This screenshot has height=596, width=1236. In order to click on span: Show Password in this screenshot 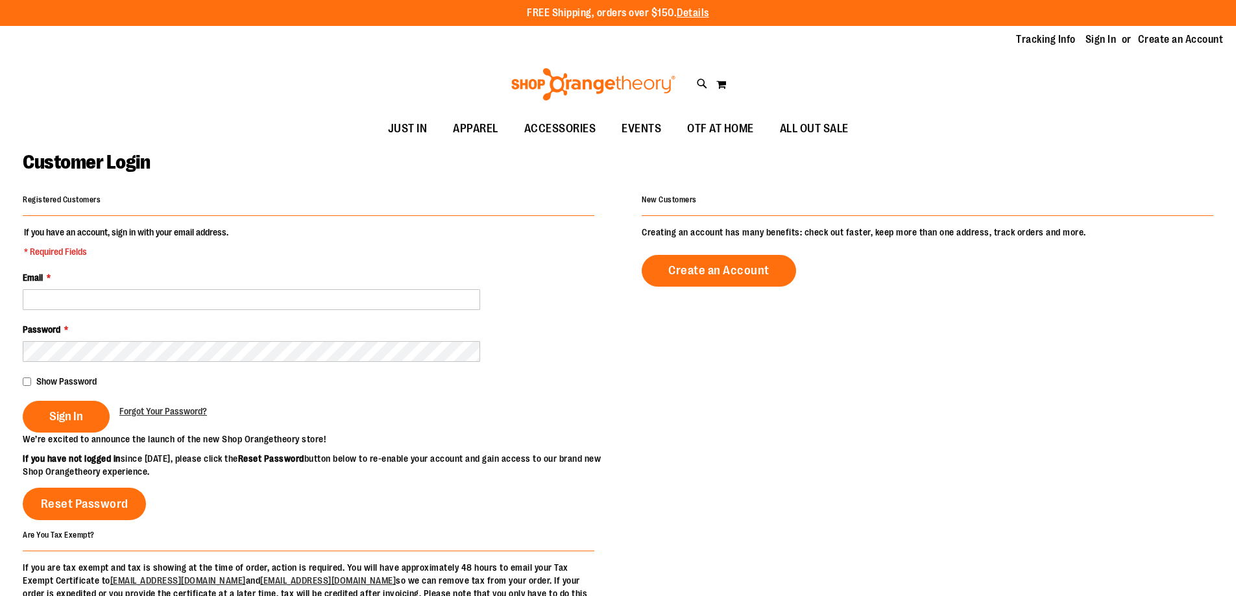, I will do `click(66, 382)`.